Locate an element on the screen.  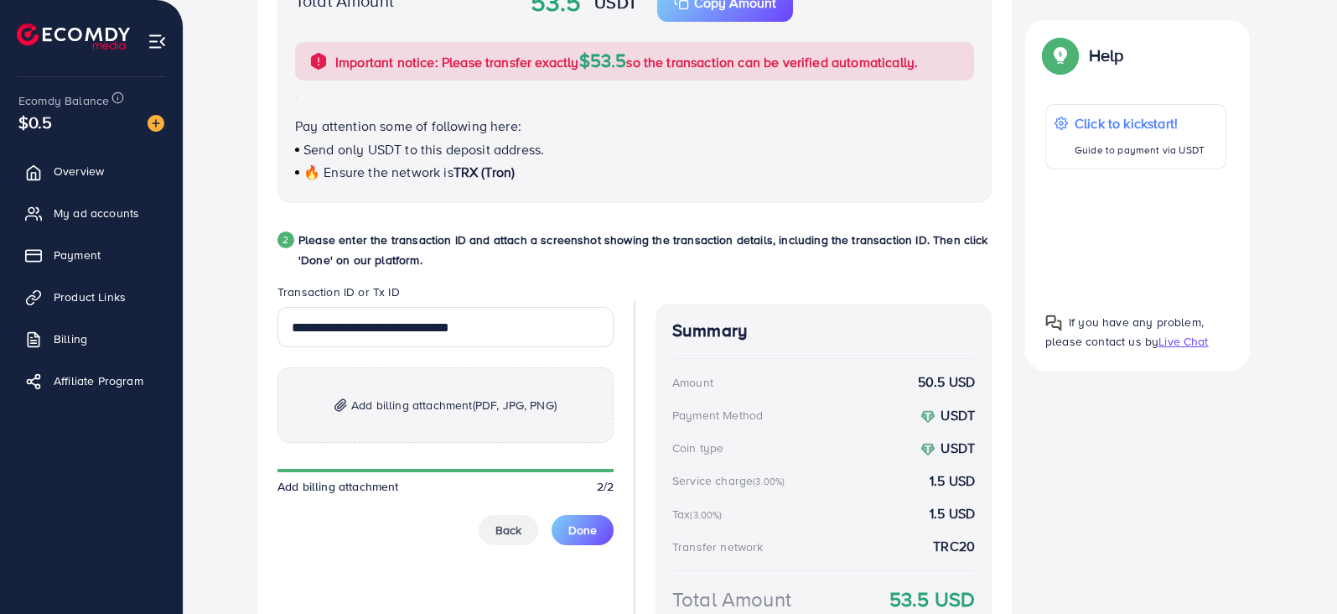
a: My ad accounts is located at coordinates (91, 213).